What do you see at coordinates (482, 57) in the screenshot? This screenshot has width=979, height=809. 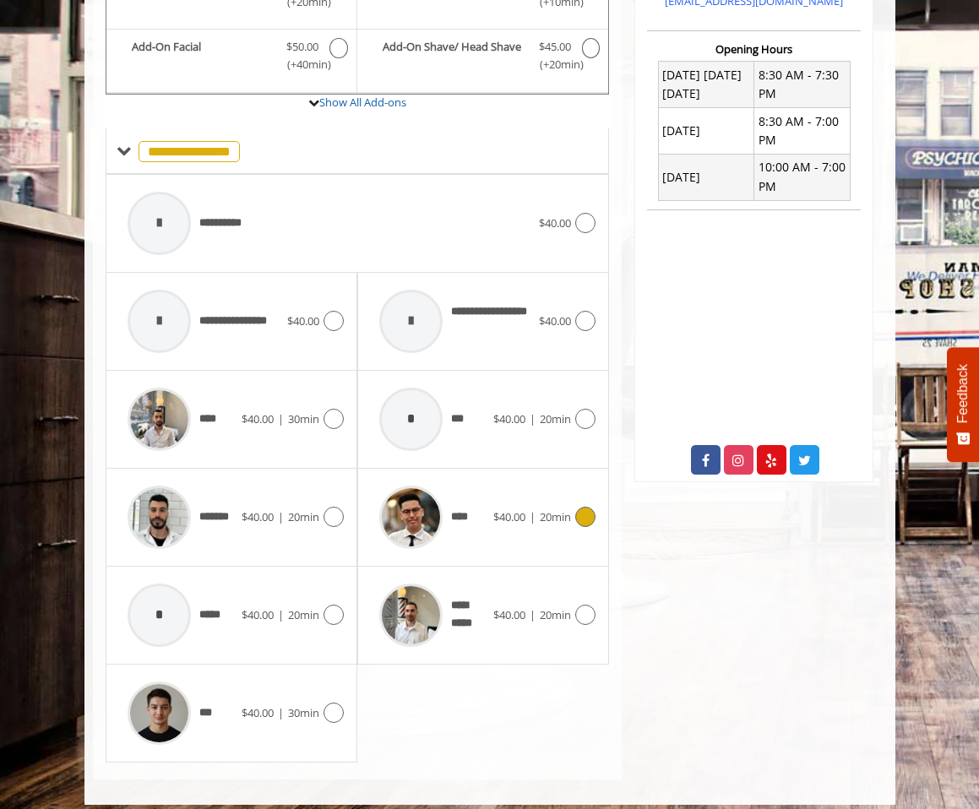 I see `label: Add-On Shave/ Head Shave` at bounding box center [482, 57].